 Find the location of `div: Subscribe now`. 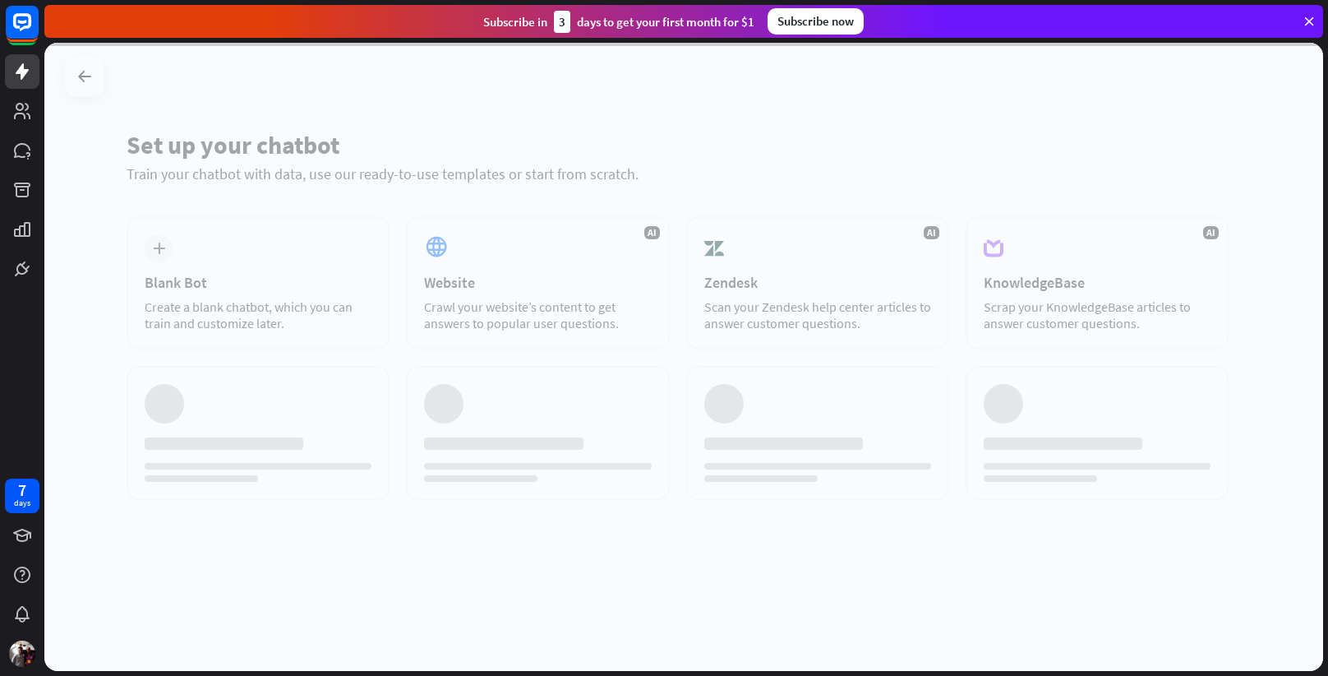

div: Subscribe now is located at coordinates (815, 21).